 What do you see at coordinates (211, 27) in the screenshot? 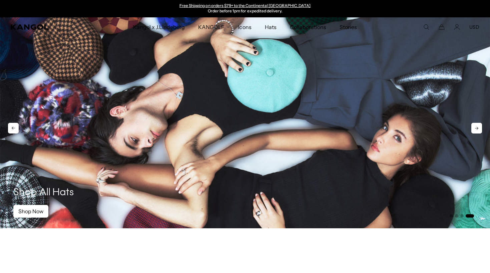
I see `a: KANGOLF` at bounding box center [211, 27].